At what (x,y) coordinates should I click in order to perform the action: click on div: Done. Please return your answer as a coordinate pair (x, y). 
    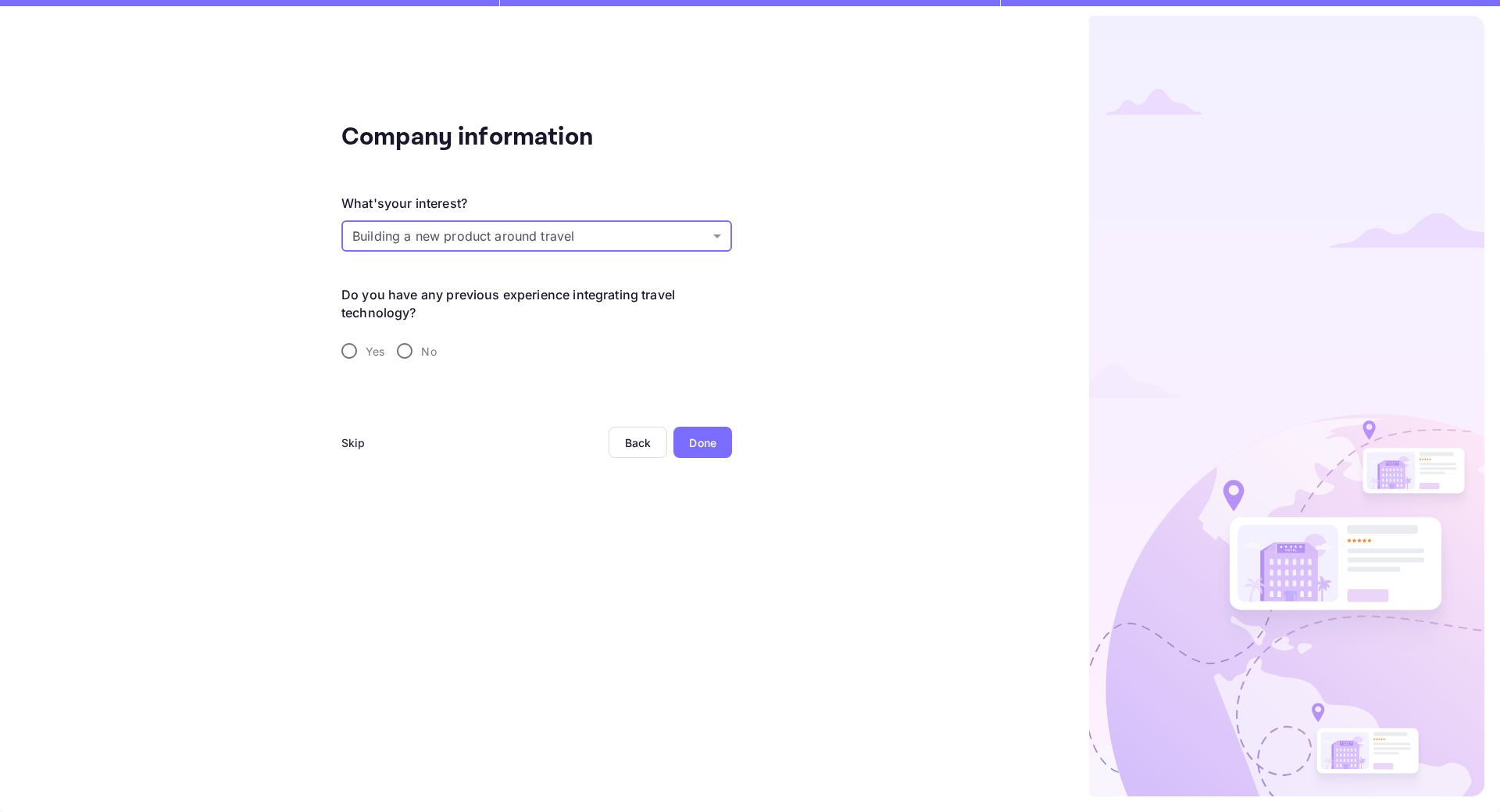
    Looking at the image, I should click on (703, 442).